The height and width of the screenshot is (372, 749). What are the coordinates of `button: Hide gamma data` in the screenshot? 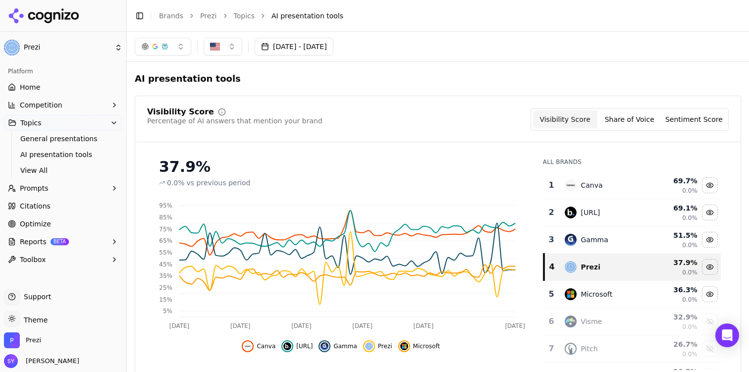 It's located at (710, 240).